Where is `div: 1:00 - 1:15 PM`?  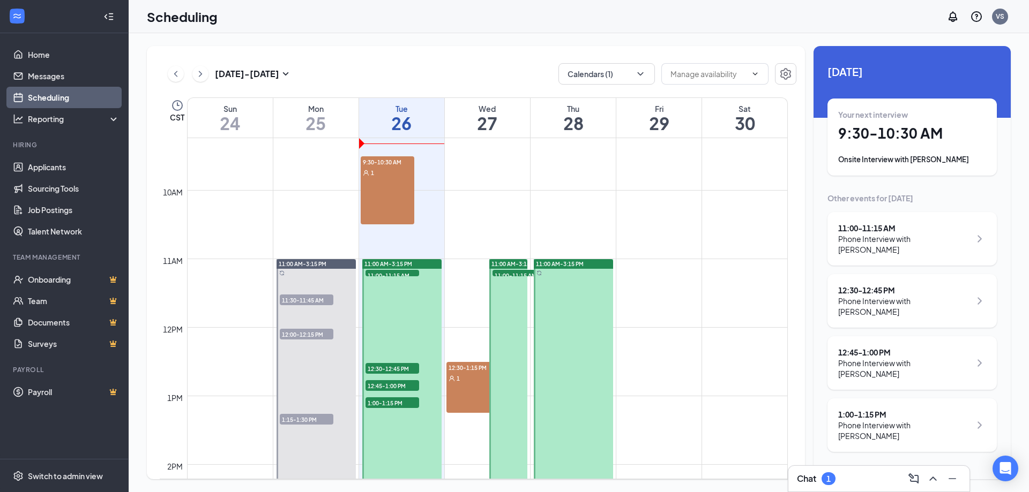
div: 1:00 - 1:15 PM is located at coordinates (904, 415).